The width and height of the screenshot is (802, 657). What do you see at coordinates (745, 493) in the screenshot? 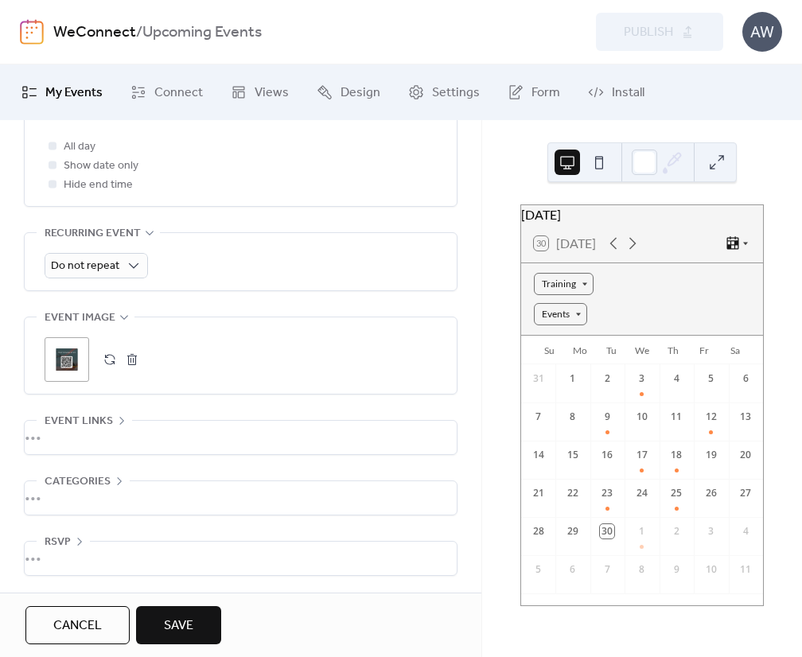
I see `div: 27` at bounding box center [745, 493].